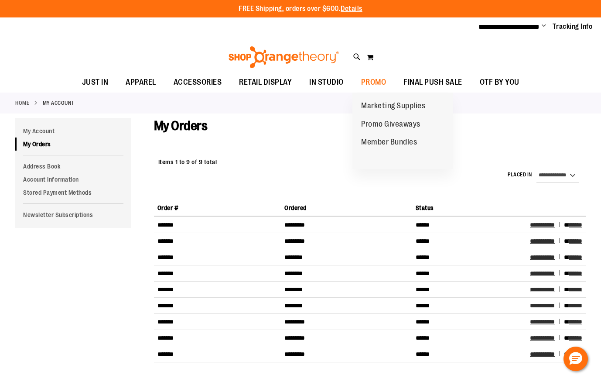  I want to click on a: IN STUDIO, so click(326, 82).